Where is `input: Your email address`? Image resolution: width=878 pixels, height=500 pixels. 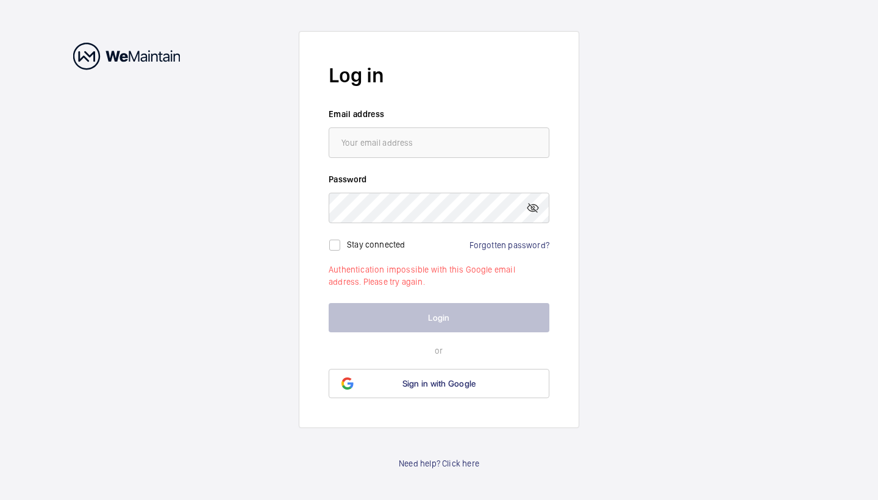
input: Your email address is located at coordinates (439, 143).